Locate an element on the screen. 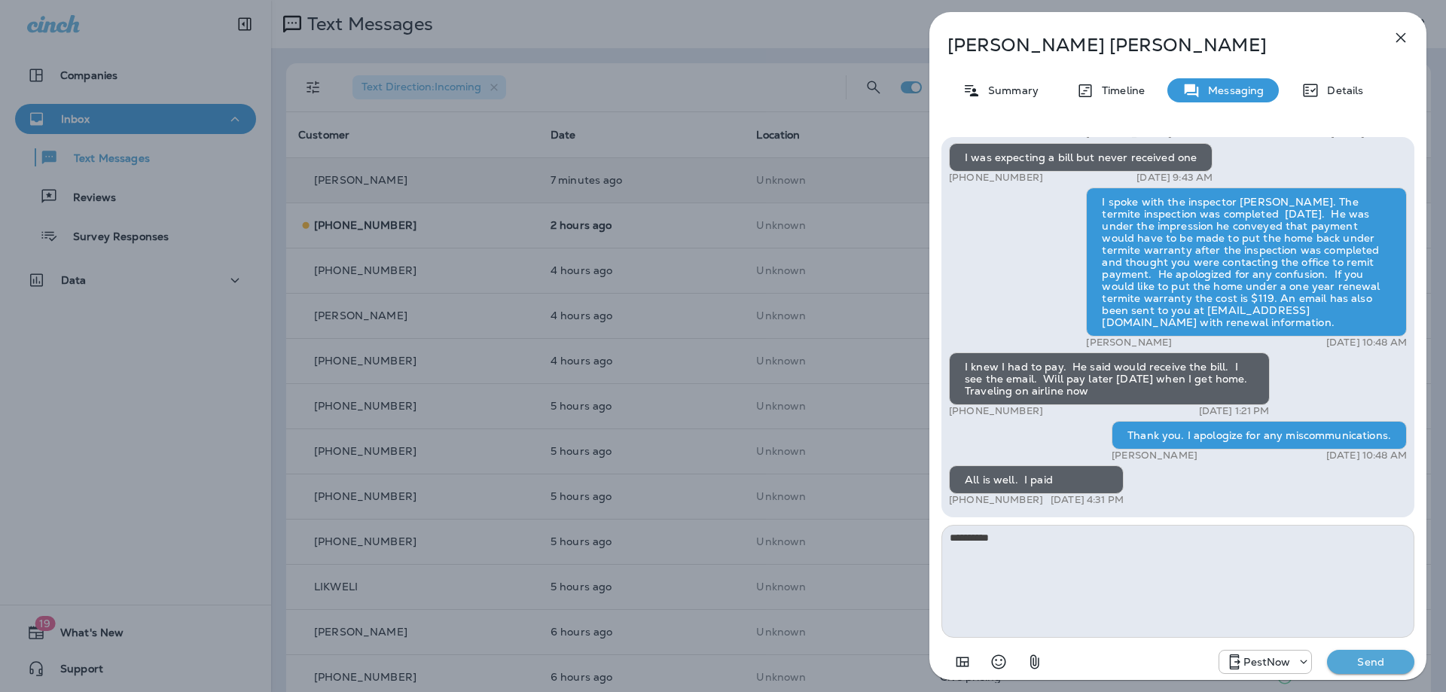 Image resolution: width=1446 pixels, height=692 pixels. p: Summary is located at coordinates (1009, 90).